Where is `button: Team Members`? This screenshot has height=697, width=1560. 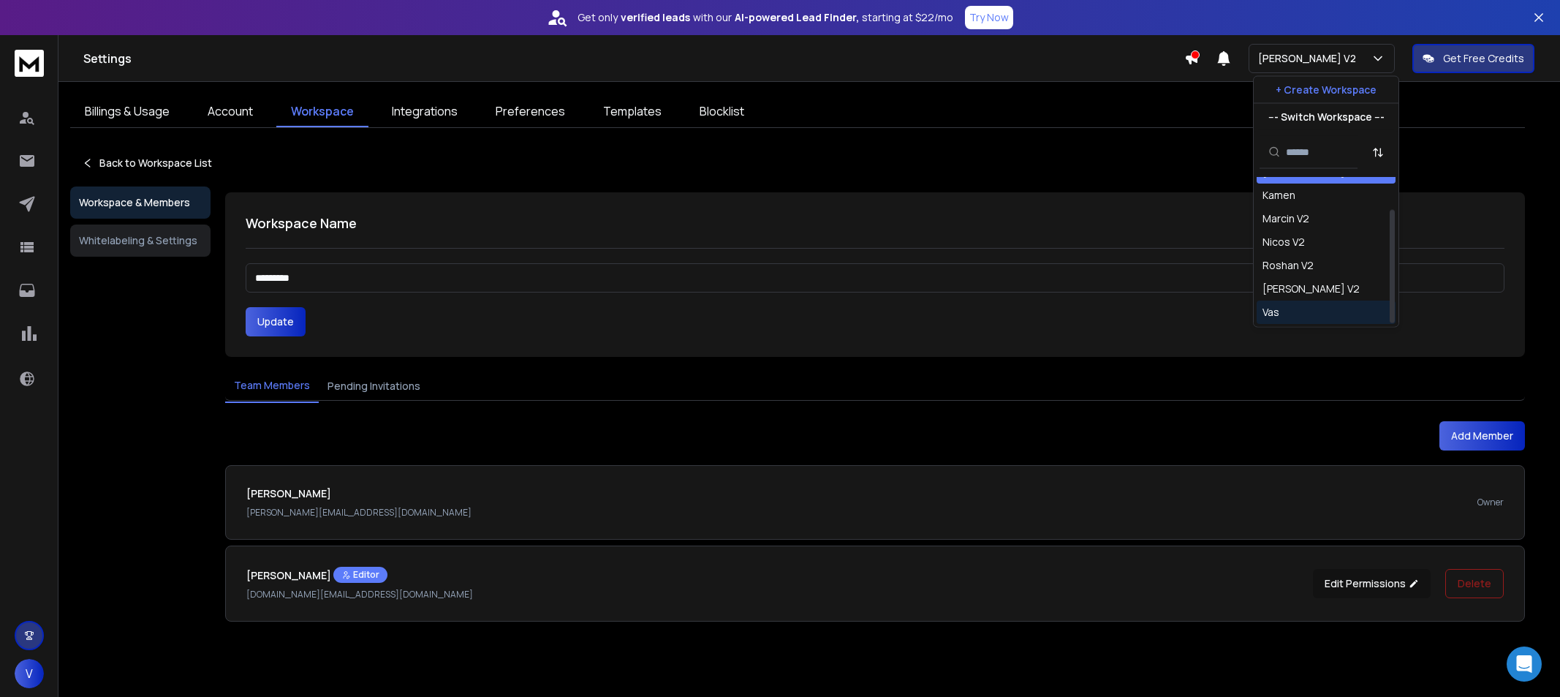
button: Team Members is located at coordinates (272, 386).